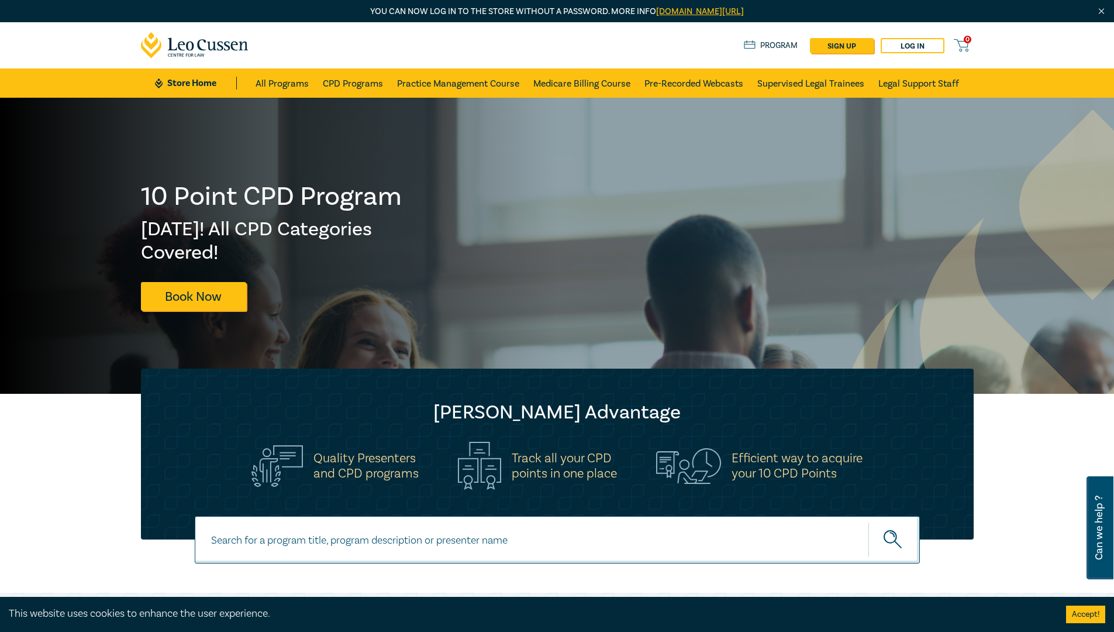 The height and width of the screenshot is (632, 1114). I want to click on img: Efficient way to acquire<br>your 10 CPD Points, so click(689, 466).